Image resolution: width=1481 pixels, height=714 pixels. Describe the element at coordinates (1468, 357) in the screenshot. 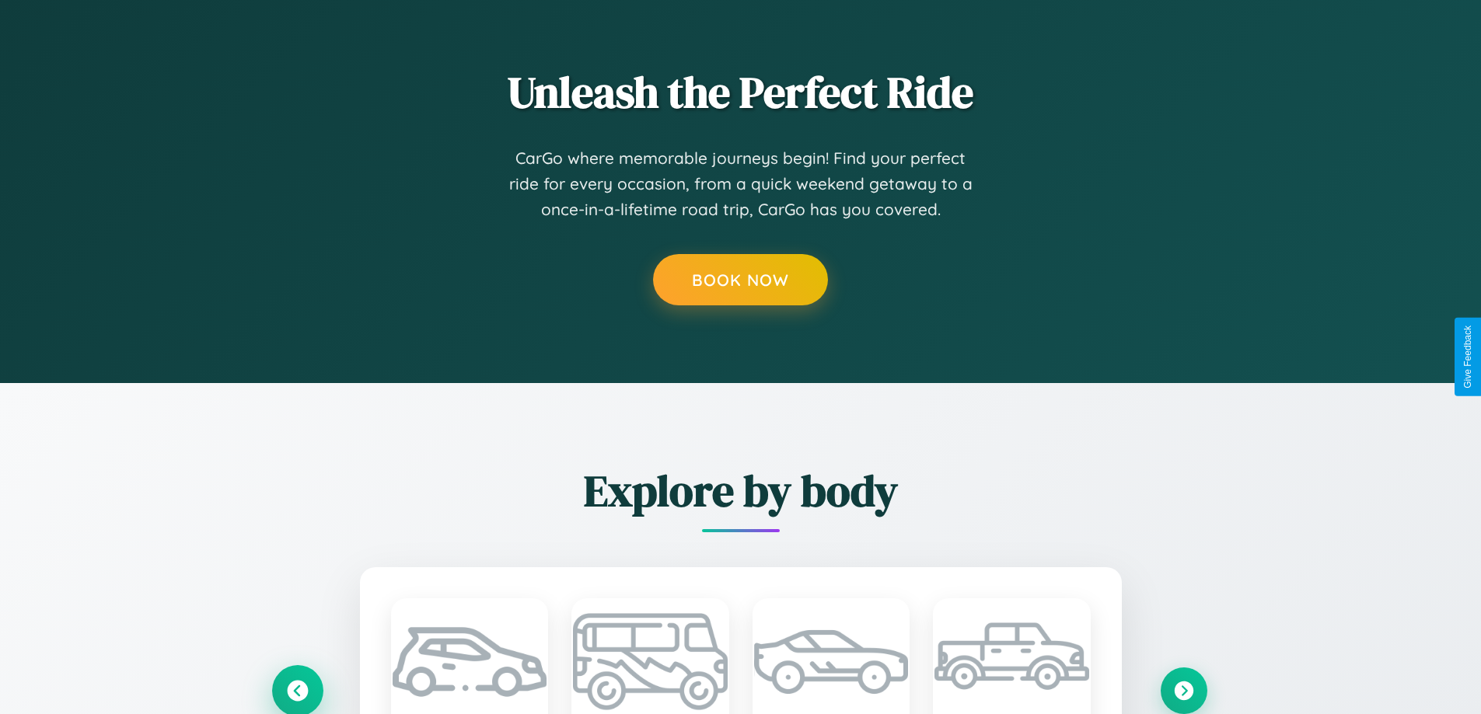

I see `div: Give Feedback` at that location.